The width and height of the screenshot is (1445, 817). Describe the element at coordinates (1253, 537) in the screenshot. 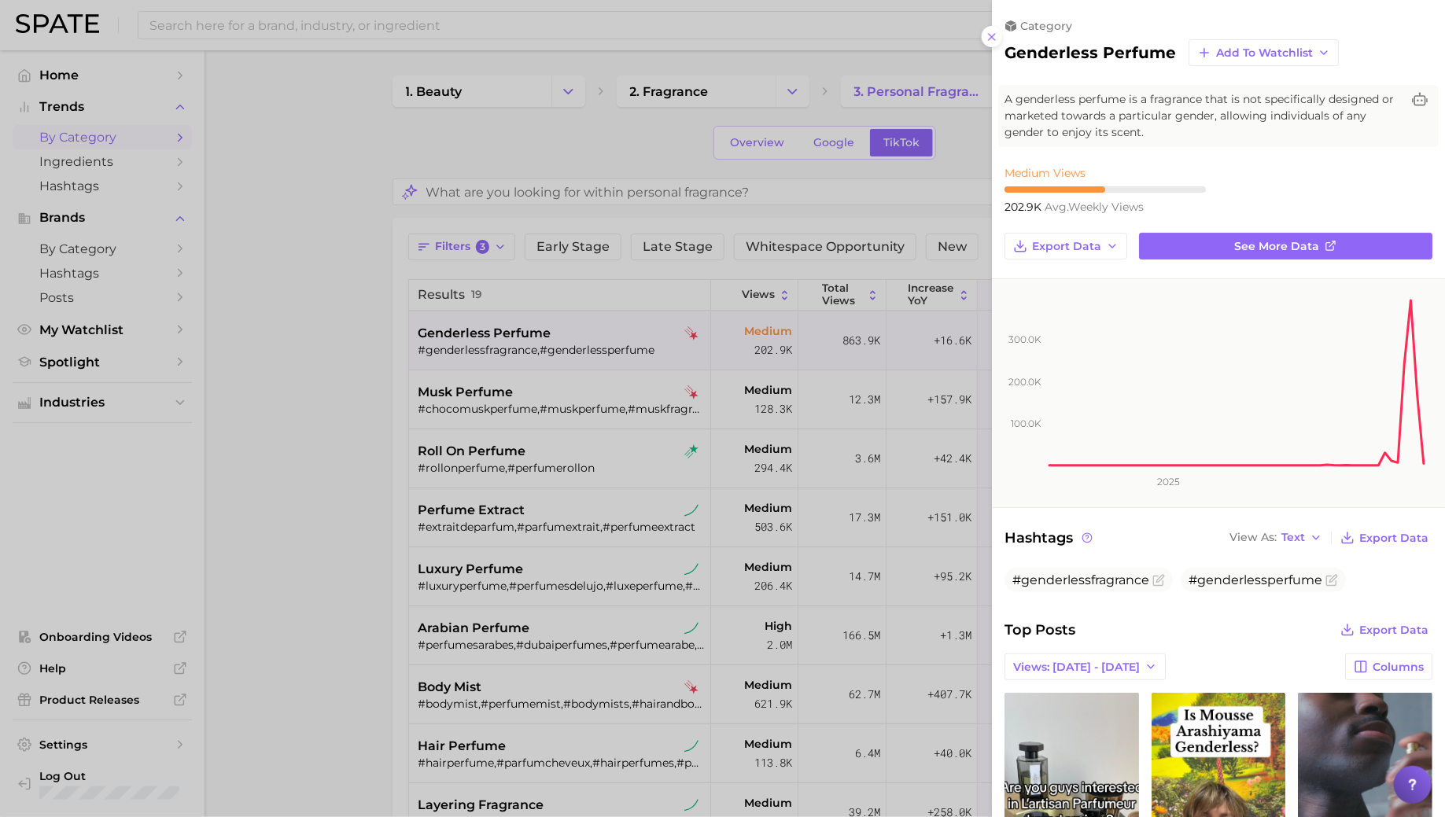

I see `span: View As` at that location.